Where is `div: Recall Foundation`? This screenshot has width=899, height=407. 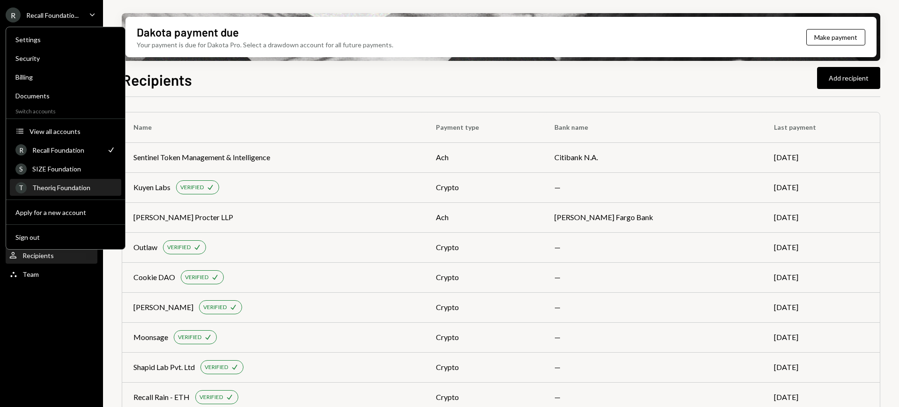 div: Recall Foundation is located at coordinates (67, 150).